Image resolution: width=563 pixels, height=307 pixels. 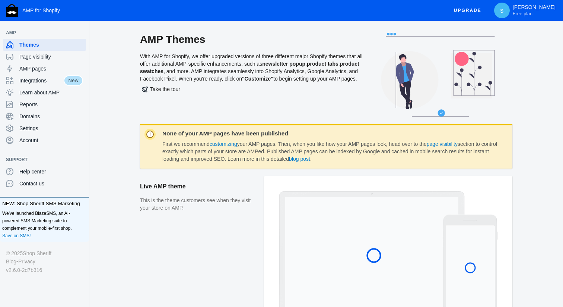 What do you see at coordinates (300, 159) in the screenshot?
I see `a: blog post` at bounding box center [300, 159].